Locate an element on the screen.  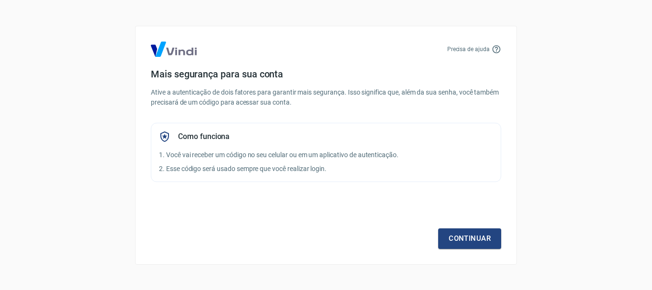
img: Logo Vind is located at coordinates (174, 49).